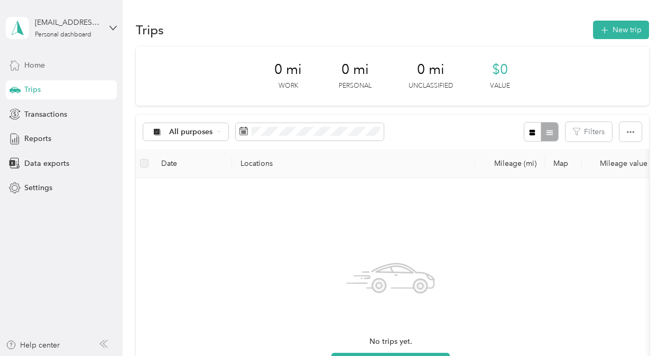 The height and width of the screenshot is (356, 667). What do you see at coordinates (355, 86) in the screenshot?
I see `p: Personal` at bounding box center [355, 86].